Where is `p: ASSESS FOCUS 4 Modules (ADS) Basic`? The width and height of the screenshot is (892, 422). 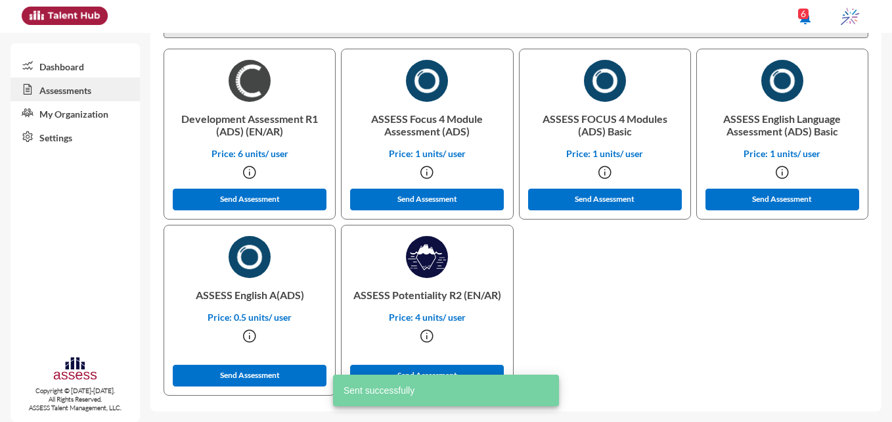
p: ASSESS FOCUS 4 Modules (ADS) Basic is located at coordinates (605, 125).